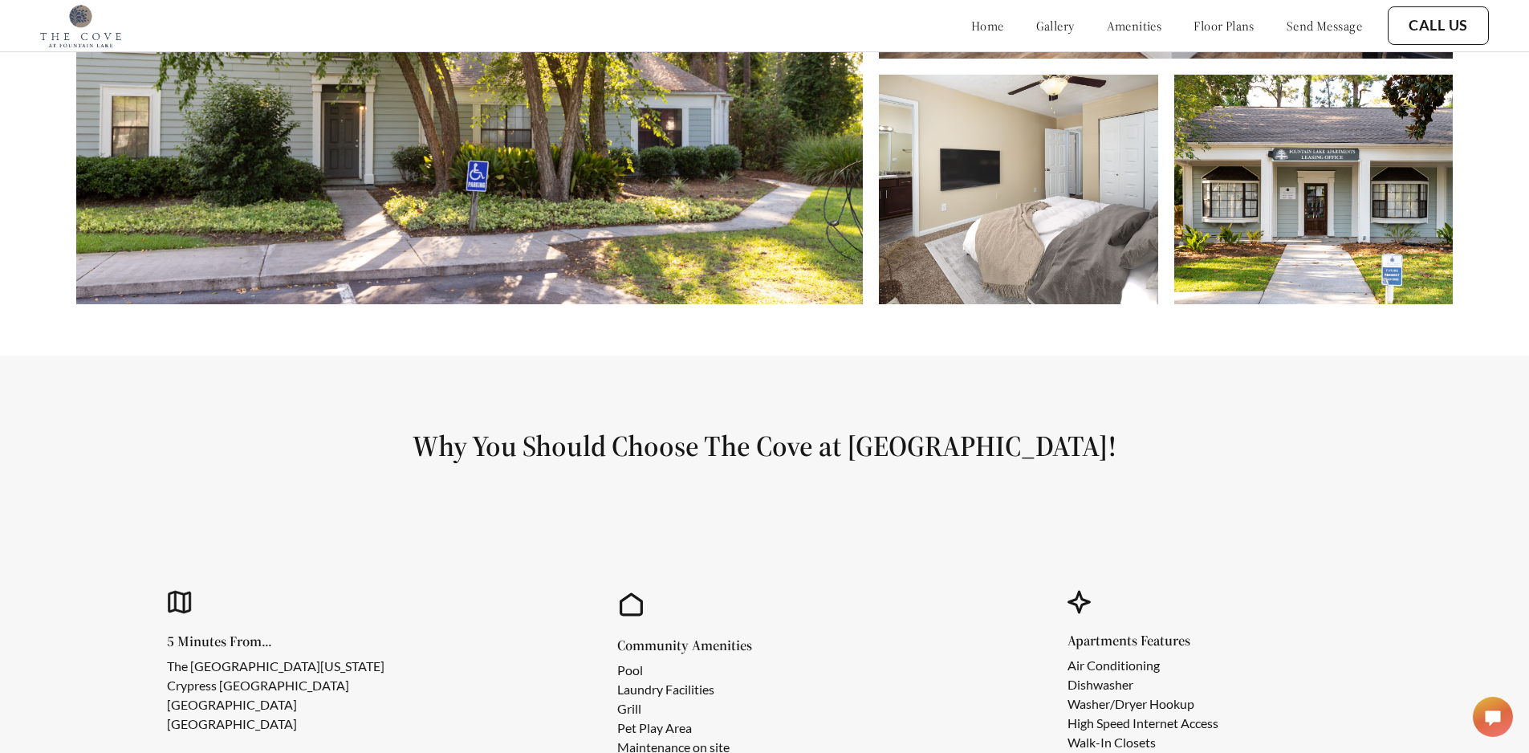  I want to click on h5: Community Amenities, so click(686, 646).